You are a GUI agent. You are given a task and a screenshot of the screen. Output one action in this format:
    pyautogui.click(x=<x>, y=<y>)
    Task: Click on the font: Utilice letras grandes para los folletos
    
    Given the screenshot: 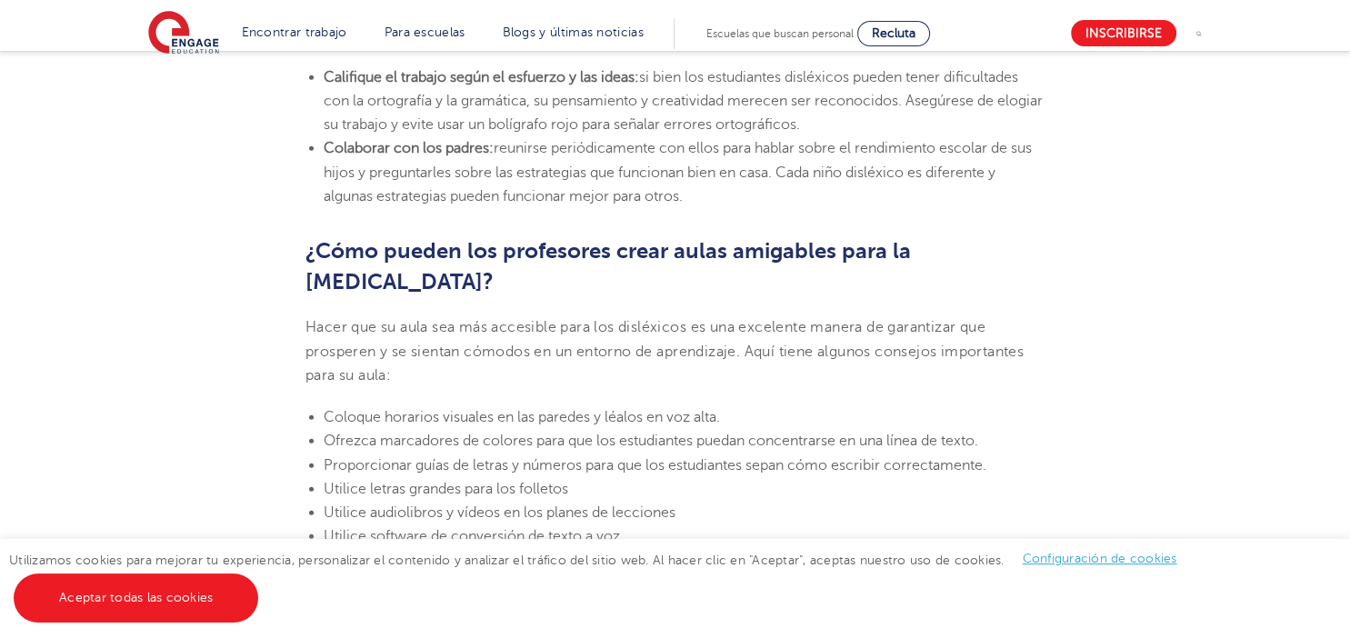 What is the action you would take?
    pyautogui.click(x=445, y=489)
    